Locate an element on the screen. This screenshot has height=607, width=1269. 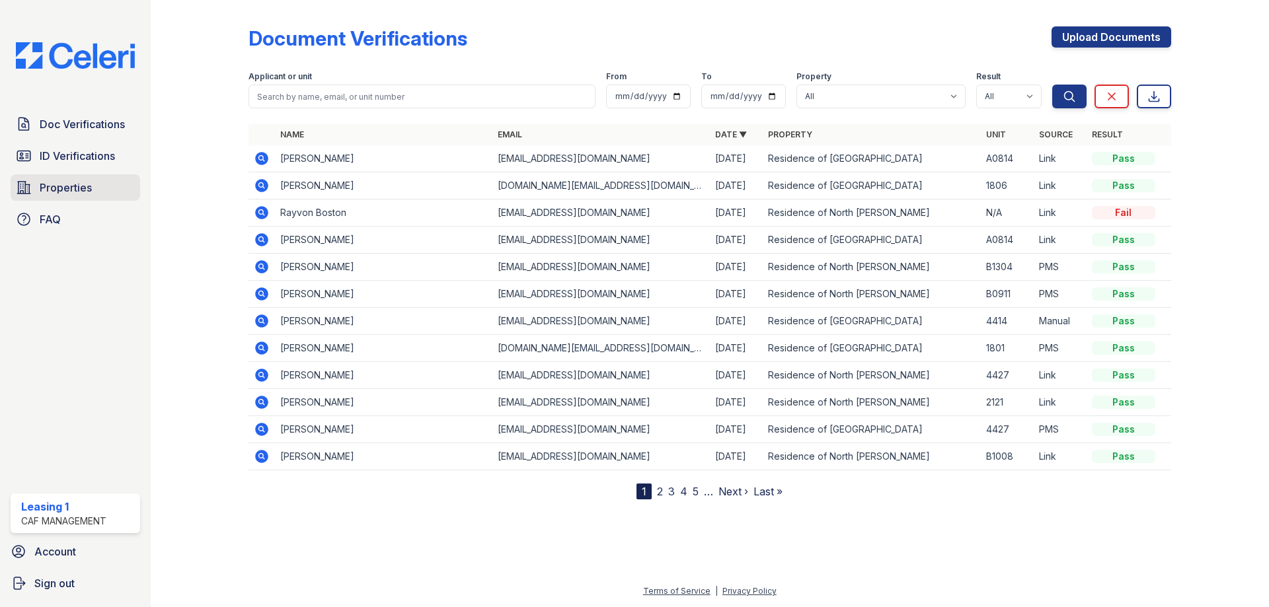
a: ID Verifications is located at coordinates (75, 156).